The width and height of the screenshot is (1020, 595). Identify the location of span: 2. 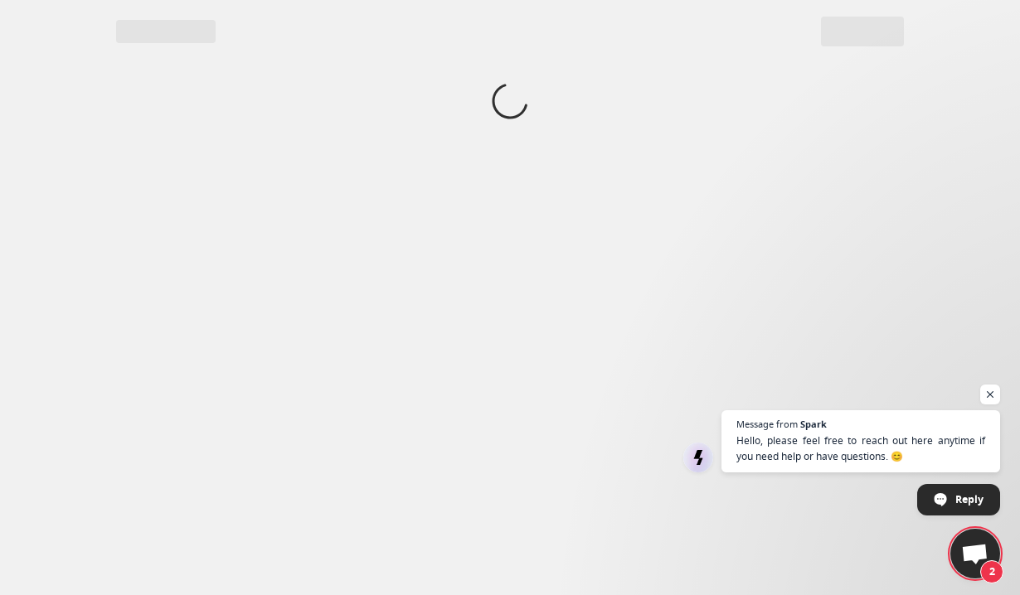
(992, 572).